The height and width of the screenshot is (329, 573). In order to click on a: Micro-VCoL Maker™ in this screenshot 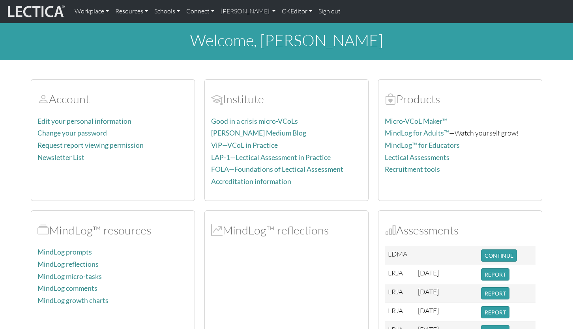, I will do `click(416, 121)`.